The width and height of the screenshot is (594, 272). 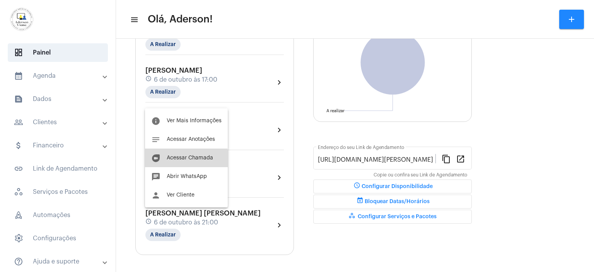 I want to click on mat-icon: notes, so click(x=156, y=140).